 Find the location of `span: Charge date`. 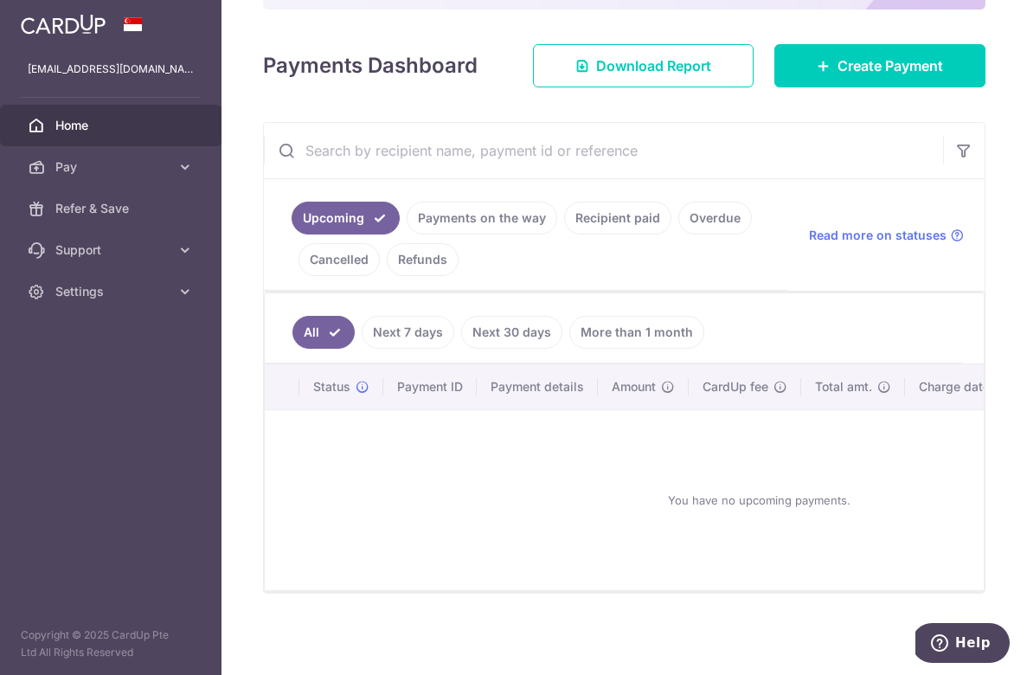

span: Charge date is located at coordinates (954, 387).